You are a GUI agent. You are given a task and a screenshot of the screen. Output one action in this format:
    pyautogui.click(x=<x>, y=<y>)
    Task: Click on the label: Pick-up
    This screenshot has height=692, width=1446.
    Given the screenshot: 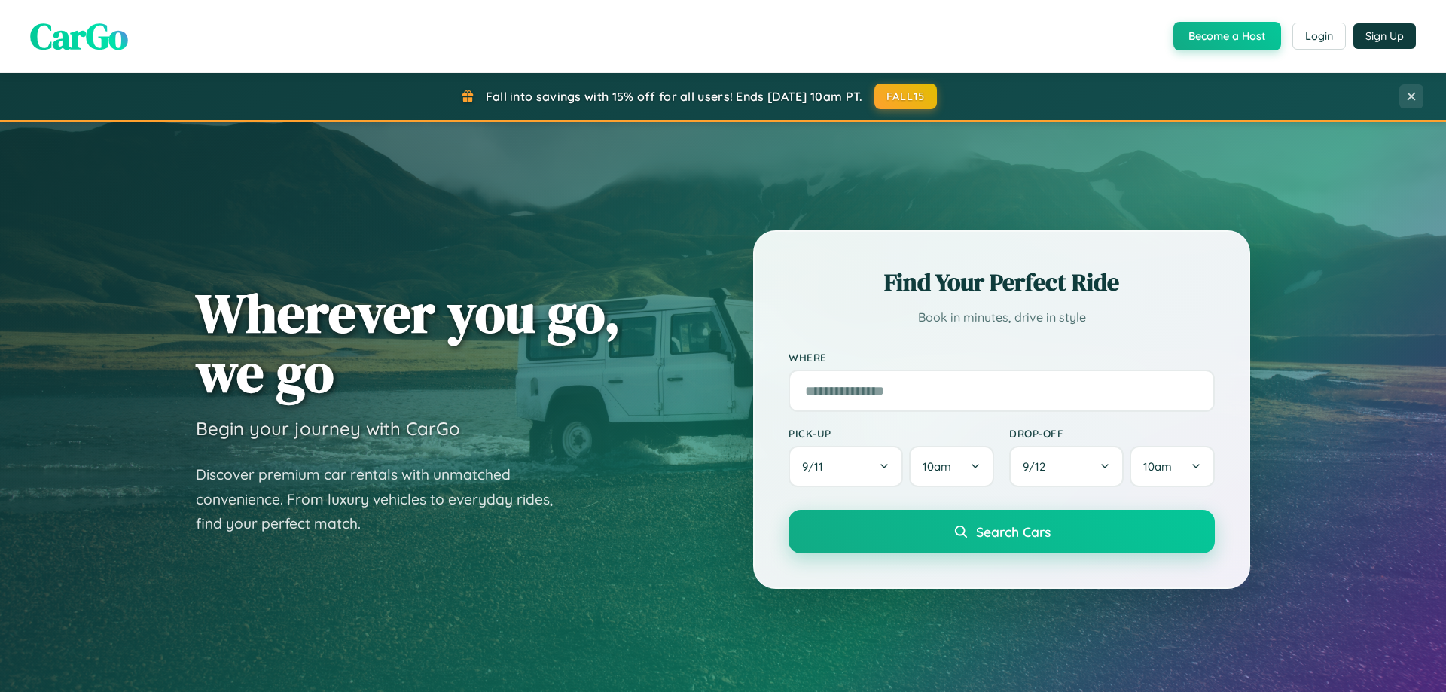 What is the action you would take?
    pyautogui.click(x=891, y=433)
    